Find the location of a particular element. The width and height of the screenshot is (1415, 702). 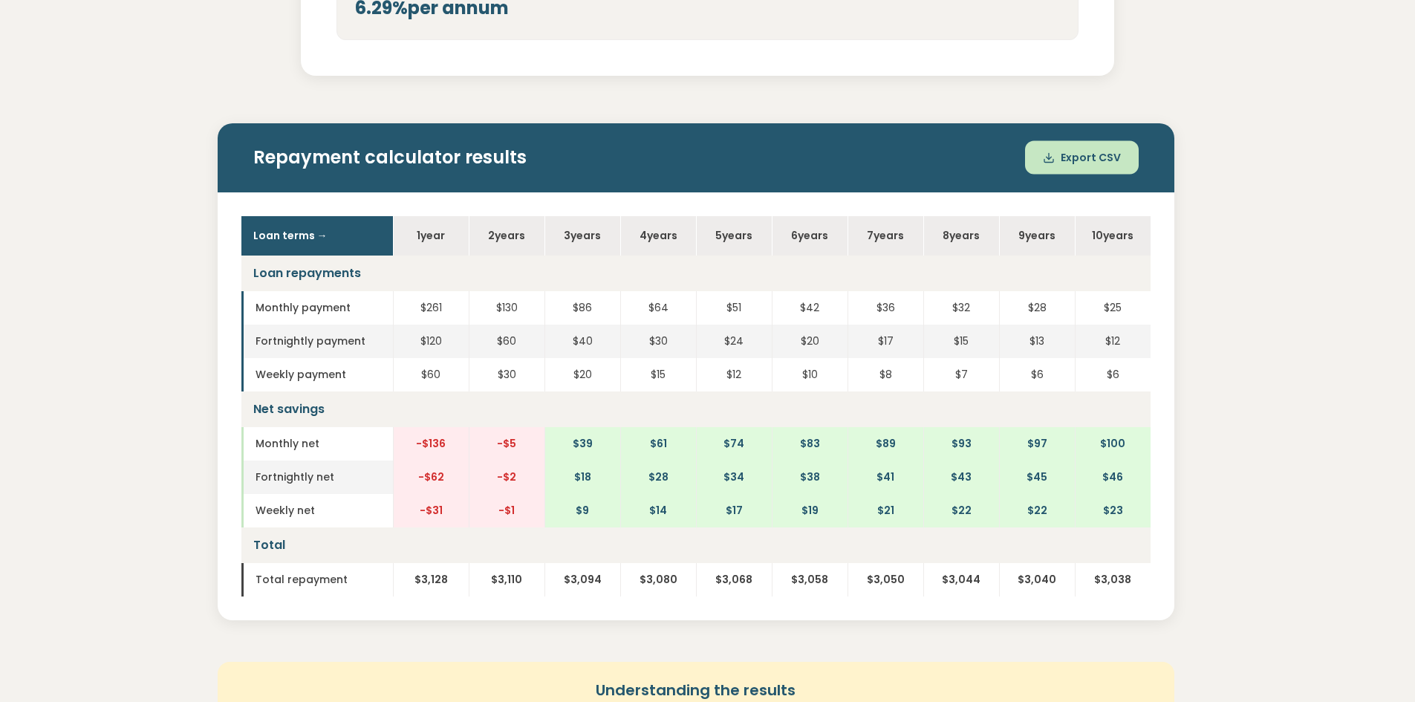

td: $261 is located at coordinates (431, 307).